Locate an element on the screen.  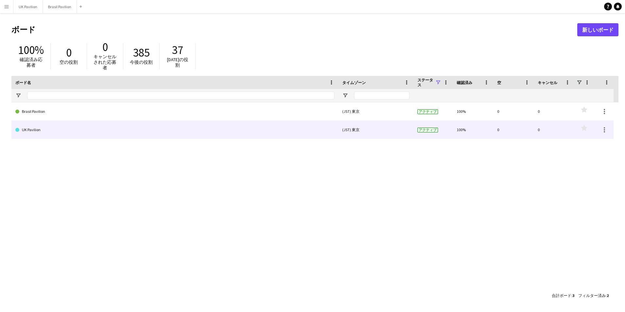
span: 385 is located at coordinates (141, 53).